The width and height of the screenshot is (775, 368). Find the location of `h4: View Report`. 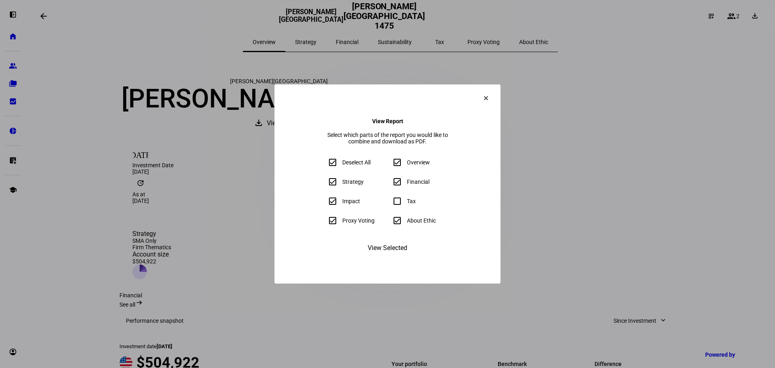

h4: View Report is located at coordinates (388, 121).